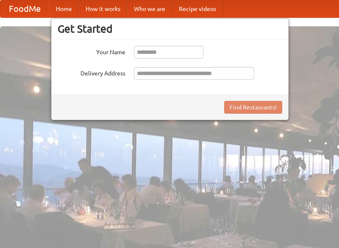 Image resolution: width=339 pixels, height=248 pixels. What do you see at coordinates (64, 9) in the screenshot?
I see `a: Home` at bounding box center [64, 9].